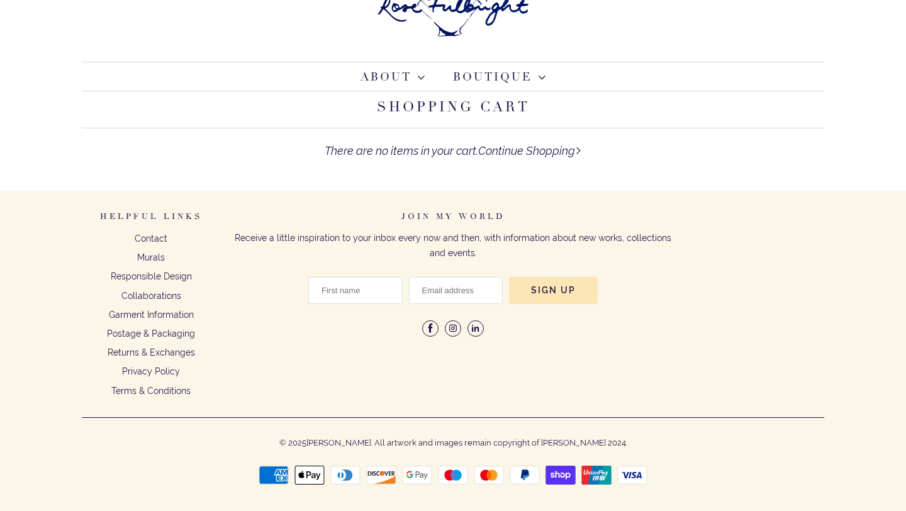 Image resolution: width=906 pixels, height=511 pixels. What do you see at coordinates (453, 221) in the screenshot?
I see `h6: Join my world` at bounding box center [453, 221].